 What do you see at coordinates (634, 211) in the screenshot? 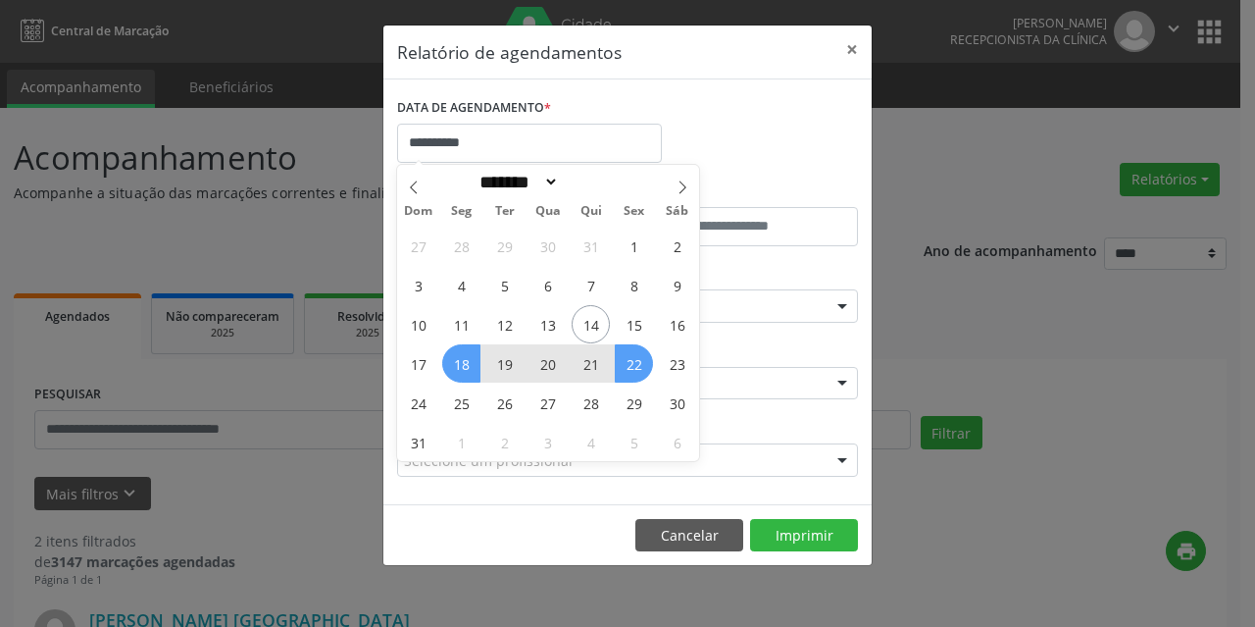
I see `span: Sex` at bounding box center [634, 211].